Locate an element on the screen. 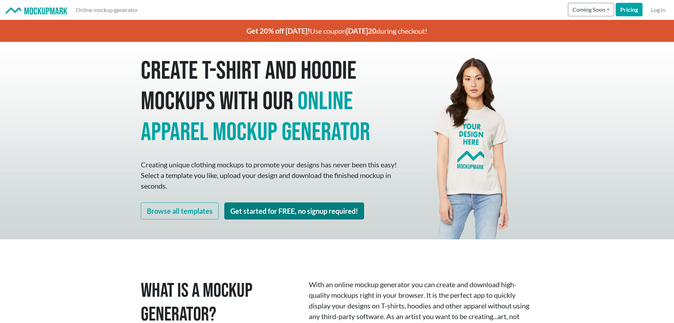 The image size is (674, 323). a: Online mockup generator is located at coordinates (107, 10).